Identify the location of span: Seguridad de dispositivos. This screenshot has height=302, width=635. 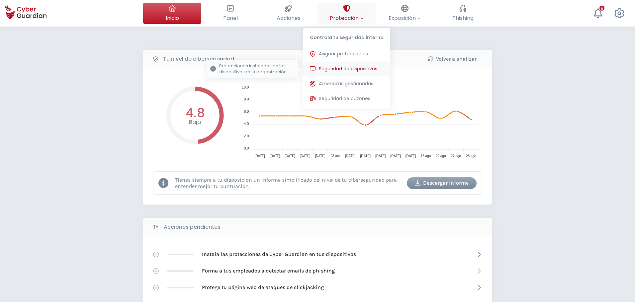
(348, 69).